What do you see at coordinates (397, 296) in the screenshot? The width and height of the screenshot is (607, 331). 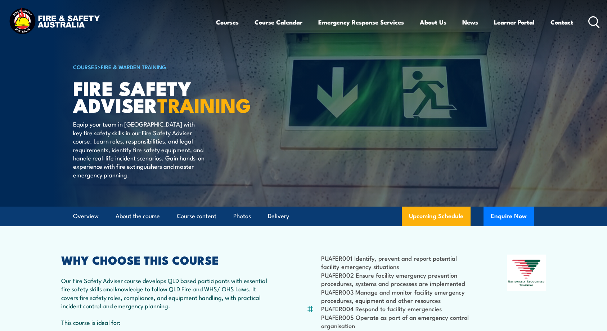 I see `li: PUAFER003 Manage and monitor facility emergency procedures, equipment and other resources` at bounding box center [397, 296].